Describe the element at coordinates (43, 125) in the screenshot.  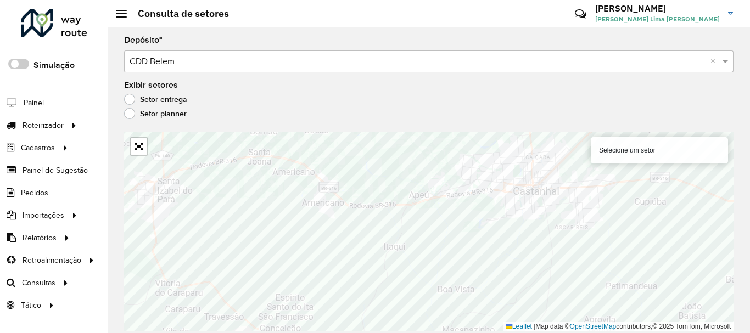
I see `span: Roteirizador` at that location.